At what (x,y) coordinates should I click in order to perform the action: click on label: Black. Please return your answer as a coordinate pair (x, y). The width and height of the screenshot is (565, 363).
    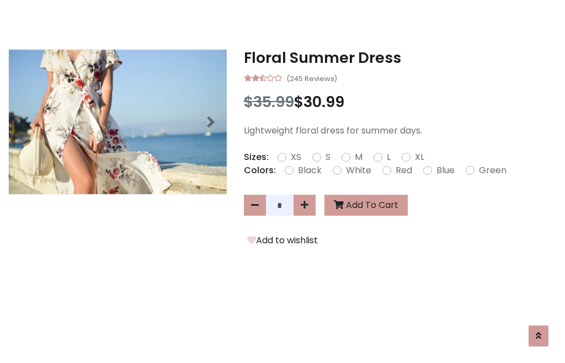
    Looking at the image, I should click on (310, 171).